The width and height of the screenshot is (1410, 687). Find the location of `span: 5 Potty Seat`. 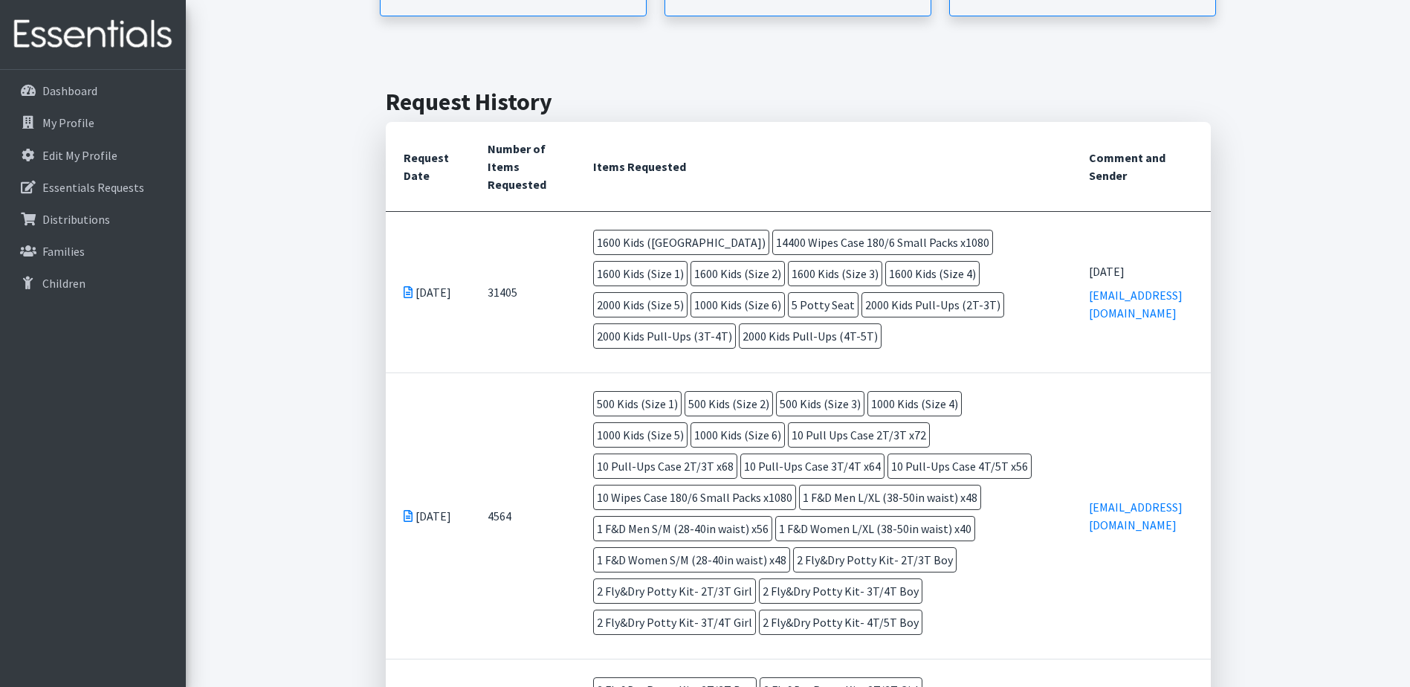

span: 5 Potty Seat is located at coordinates (823, 305).